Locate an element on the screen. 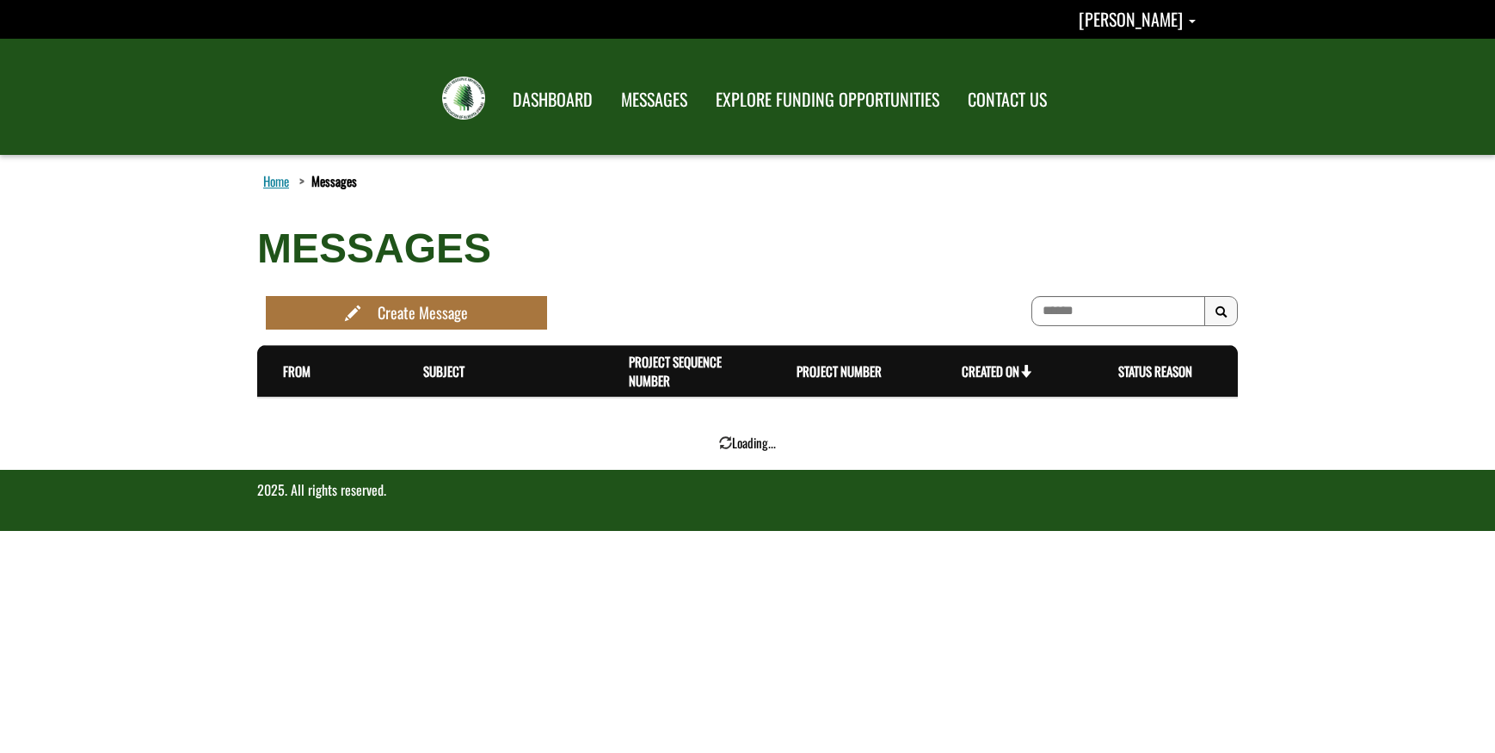 This screenshot has width=1495, height=753. div: Create Message is located at coordinates (422, 313).